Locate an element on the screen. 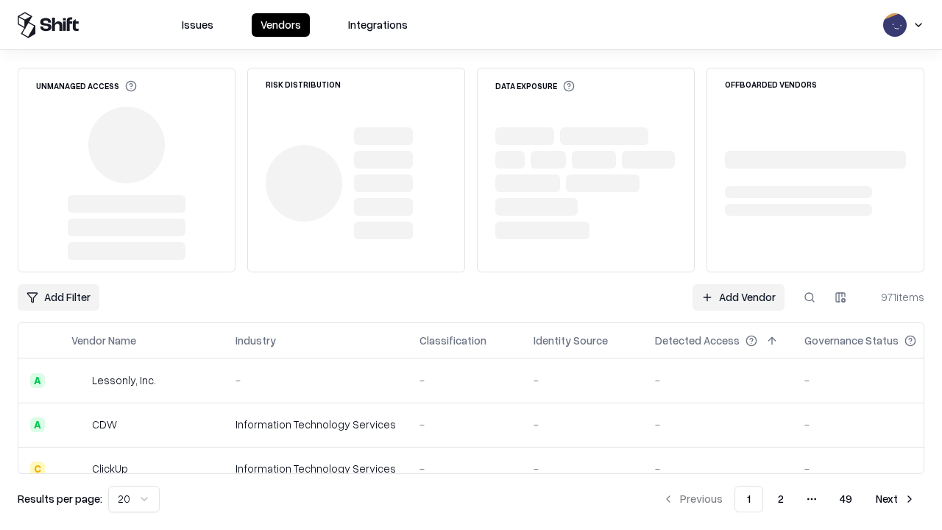 This screenshot has height=530, width=942. button: Next is located at coordinates (895, 499).